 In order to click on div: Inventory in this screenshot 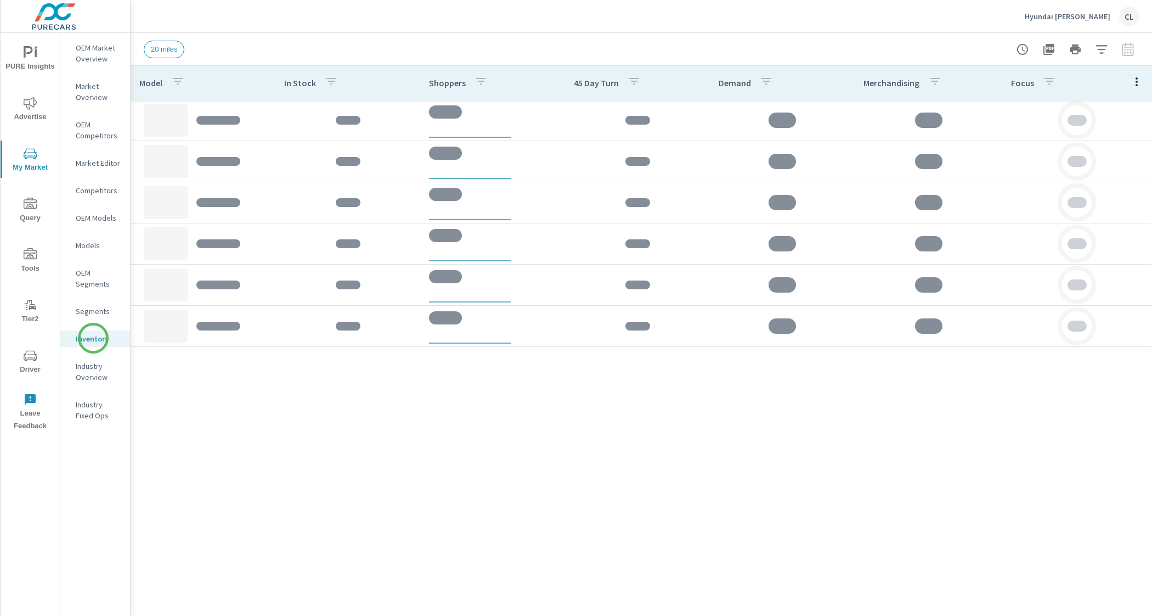, I will do `click(95, 339)`.